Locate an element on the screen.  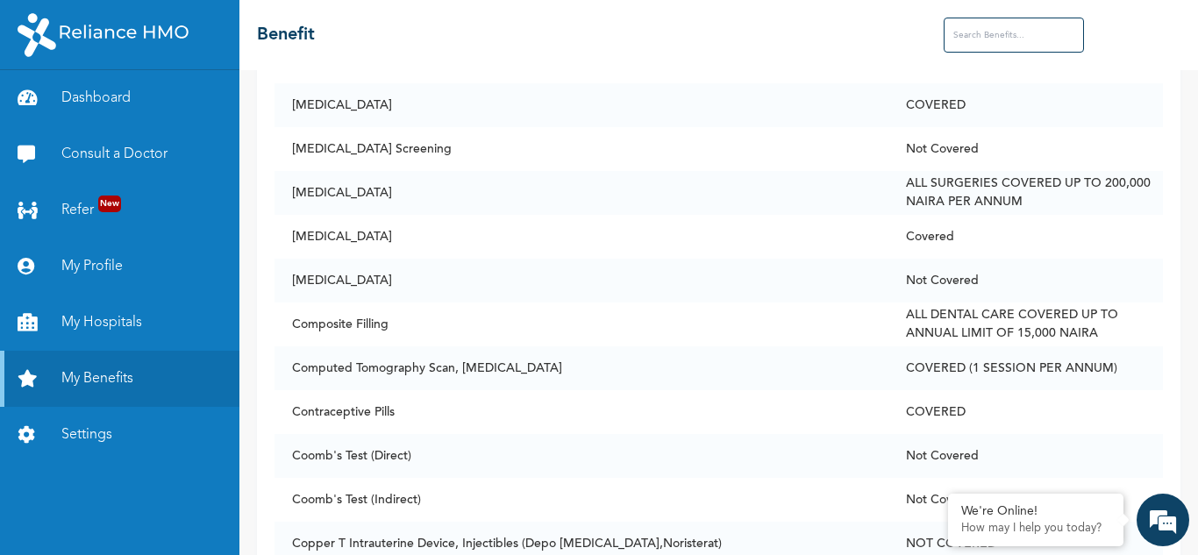
td: Composite Filling is located at coordinates (582, 325).